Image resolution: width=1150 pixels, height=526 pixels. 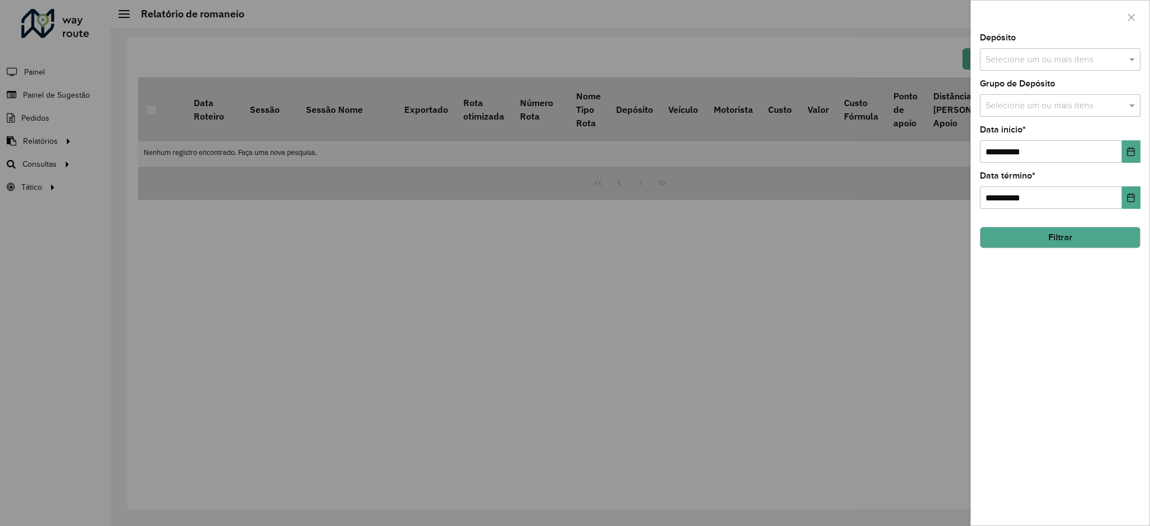 What do you see at coordinates (1018, 84) in the screenshot?
I see `label: Grupo de Depósito` at bounding box center [1018, 84].